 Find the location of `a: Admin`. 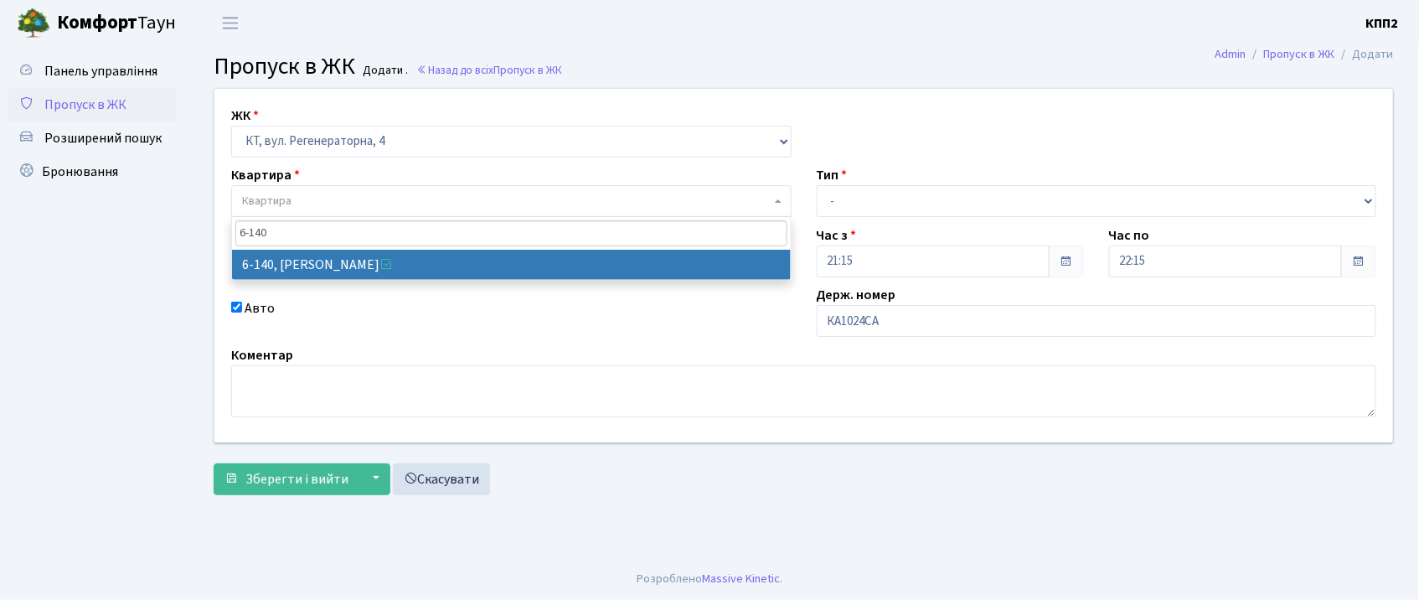

a: Admin is located at coordinates (1231, 54).